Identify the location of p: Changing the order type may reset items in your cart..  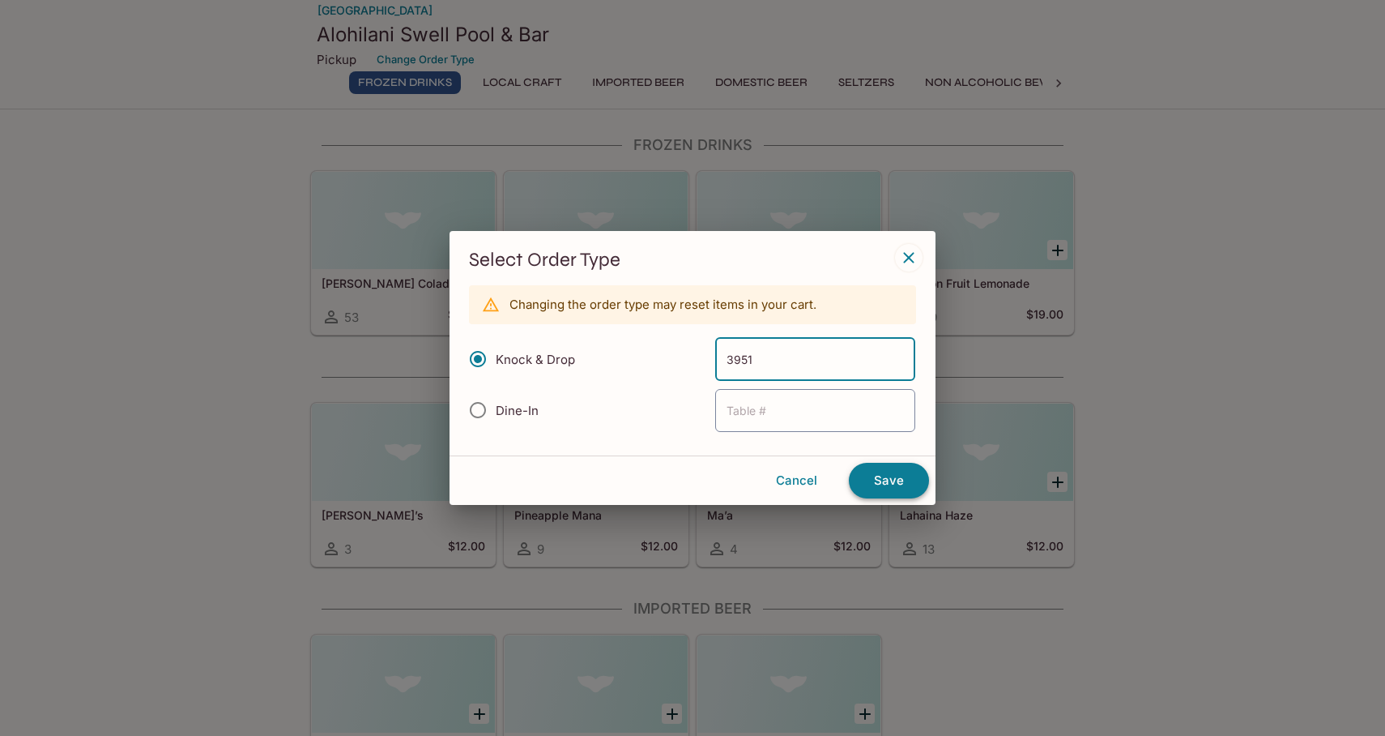
(663, 304).